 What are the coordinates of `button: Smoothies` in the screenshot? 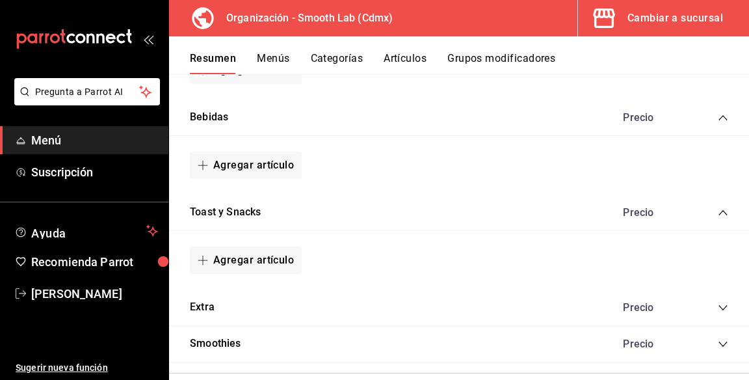 It's located at (215, 343).